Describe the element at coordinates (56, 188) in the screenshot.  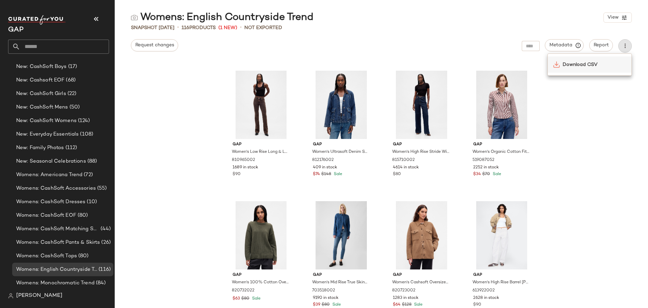
I see `span: Womens: CashSoft Accessories` at that location.